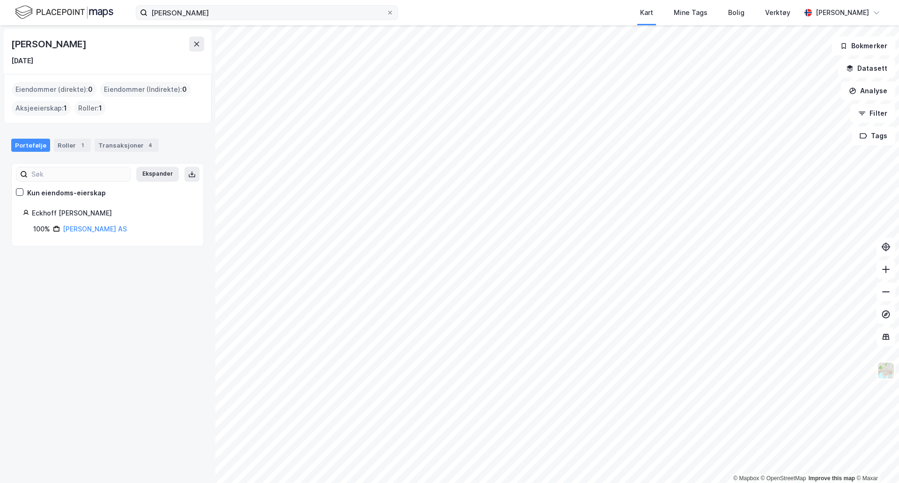 The image size is (899, 483). What do you see at coordinates (874, 136) in the screenshot?
I see `button: Tags` at bounding box center [874, 136].